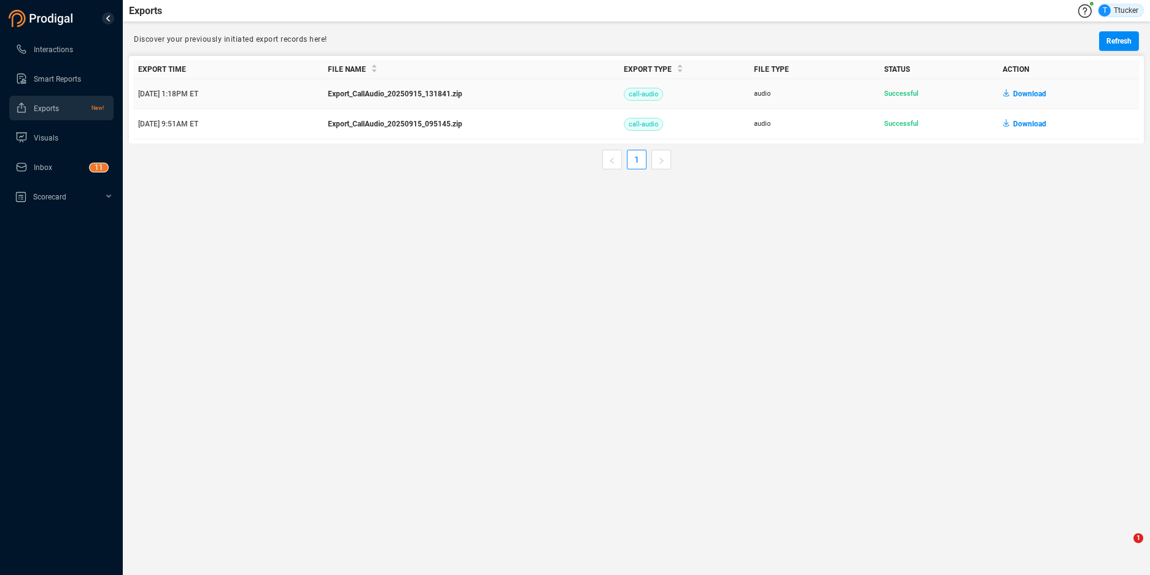 The image size is (1150, 575). Describe the element at coordinates (60, 79) in the screenshot. I see `a: Smart Reports` at that location.